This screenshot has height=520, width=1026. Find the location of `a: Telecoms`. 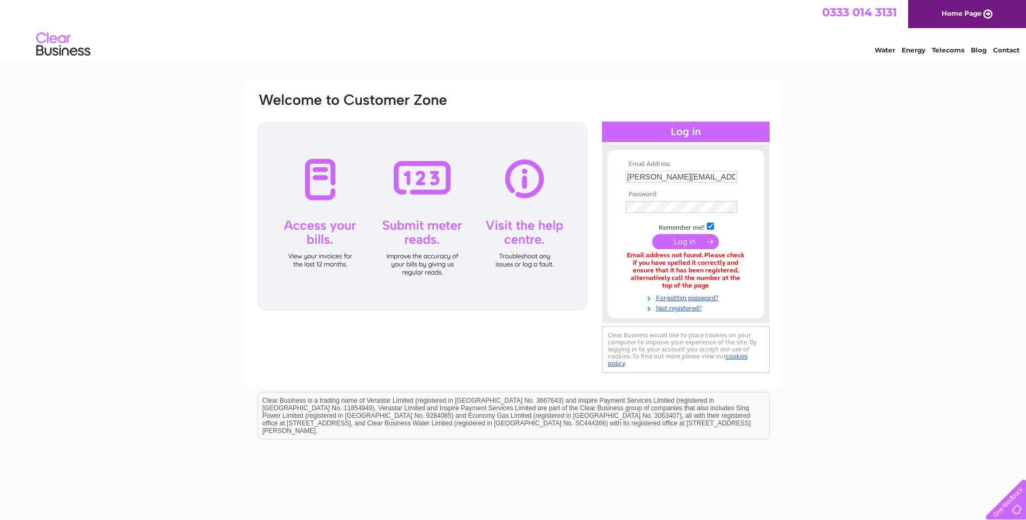

a: Telecoms is located at coordinates (948, 50).